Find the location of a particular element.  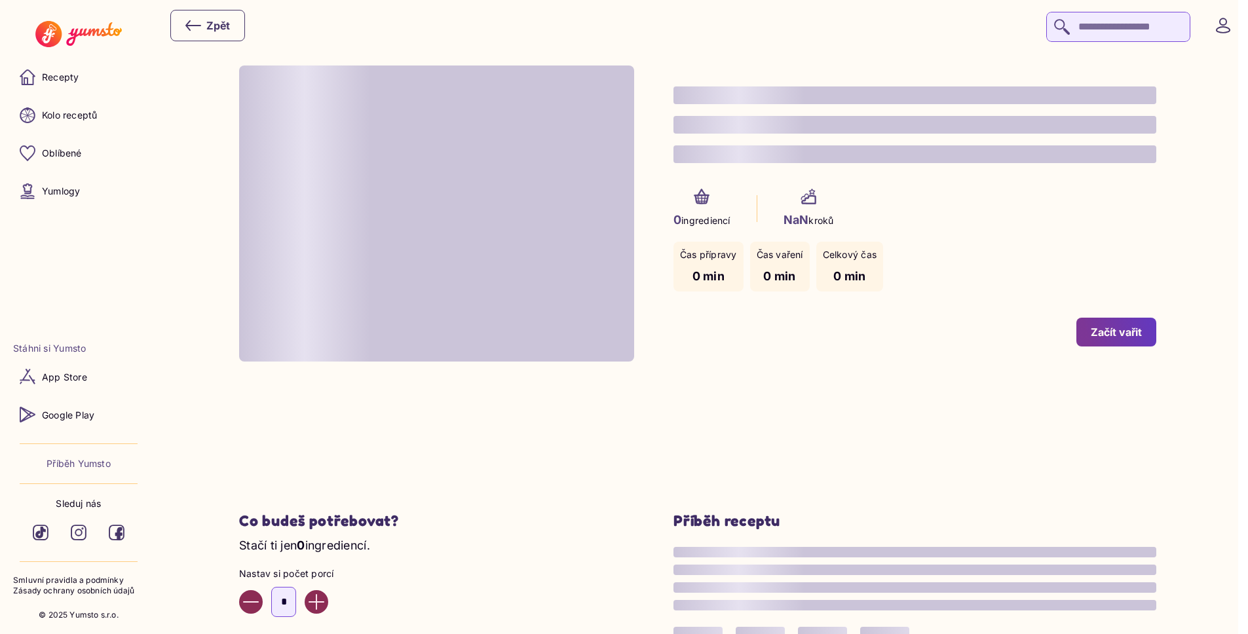

a: Yumlogy is located at coordinates (79, 191).